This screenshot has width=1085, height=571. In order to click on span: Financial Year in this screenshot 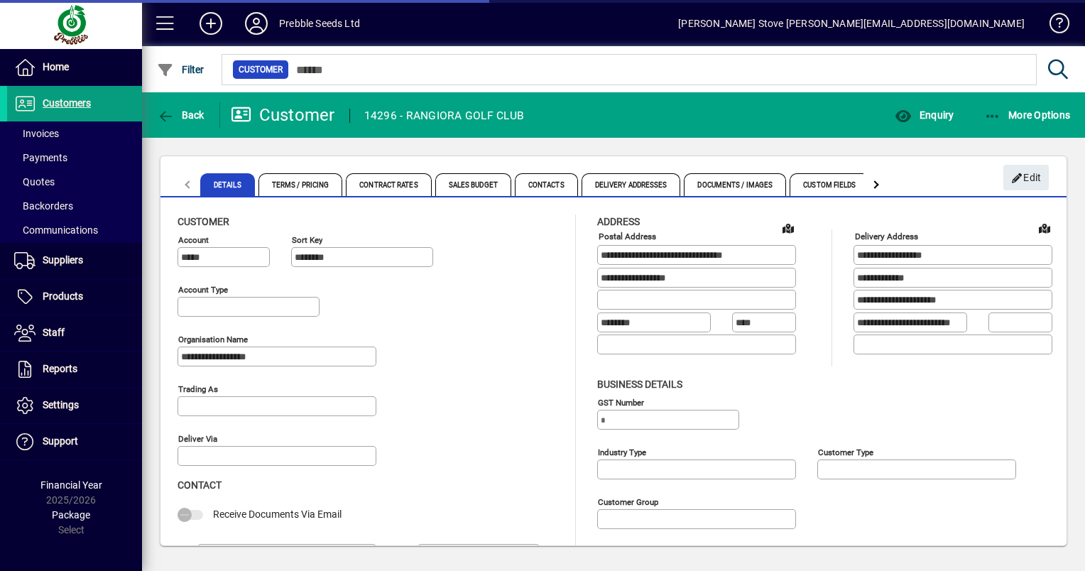, I will do `click(71, 485)`.